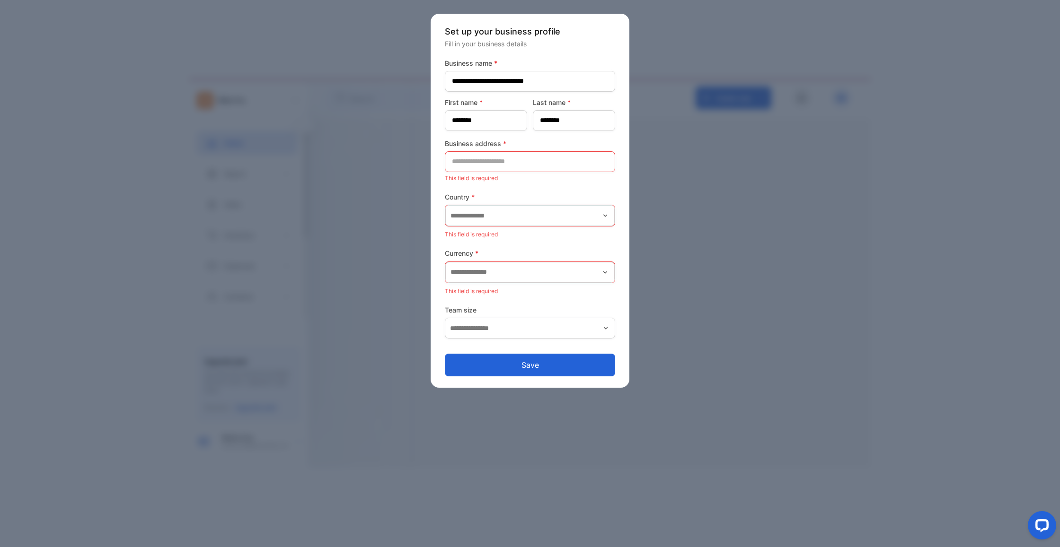 The image size is (1060, 547). I want to click on label: Business address, so click(530, 143).